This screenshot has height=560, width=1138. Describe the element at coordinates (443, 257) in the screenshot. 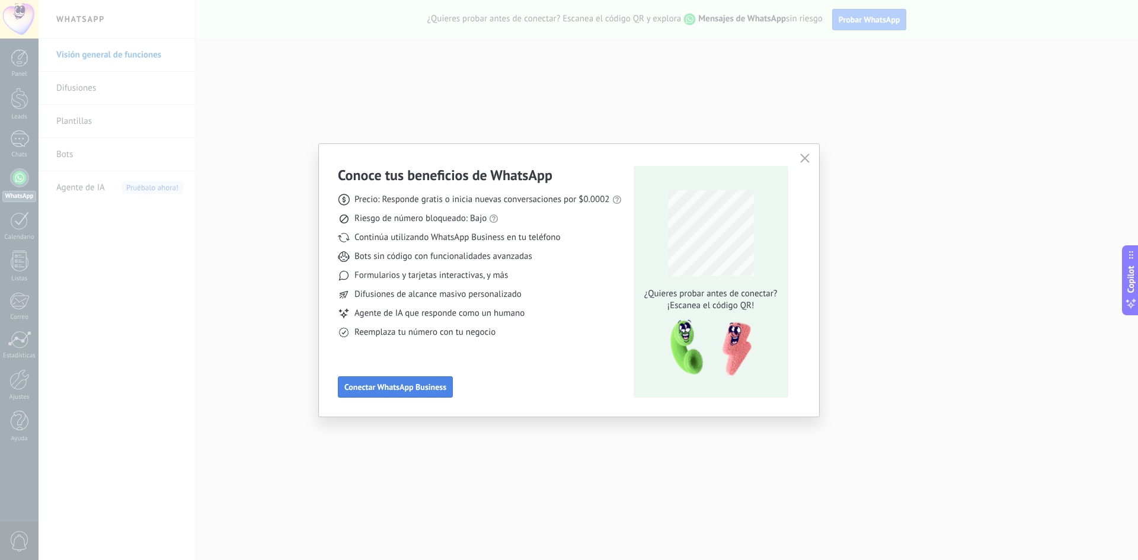

I see `span: Bots sin código con funcionalidades avanzadas` at that location.